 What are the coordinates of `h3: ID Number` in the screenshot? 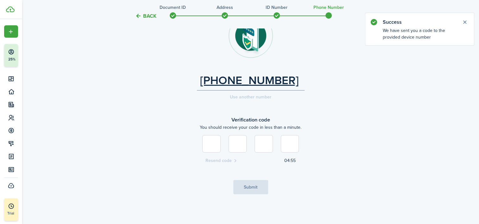 It's located at (276, 7).